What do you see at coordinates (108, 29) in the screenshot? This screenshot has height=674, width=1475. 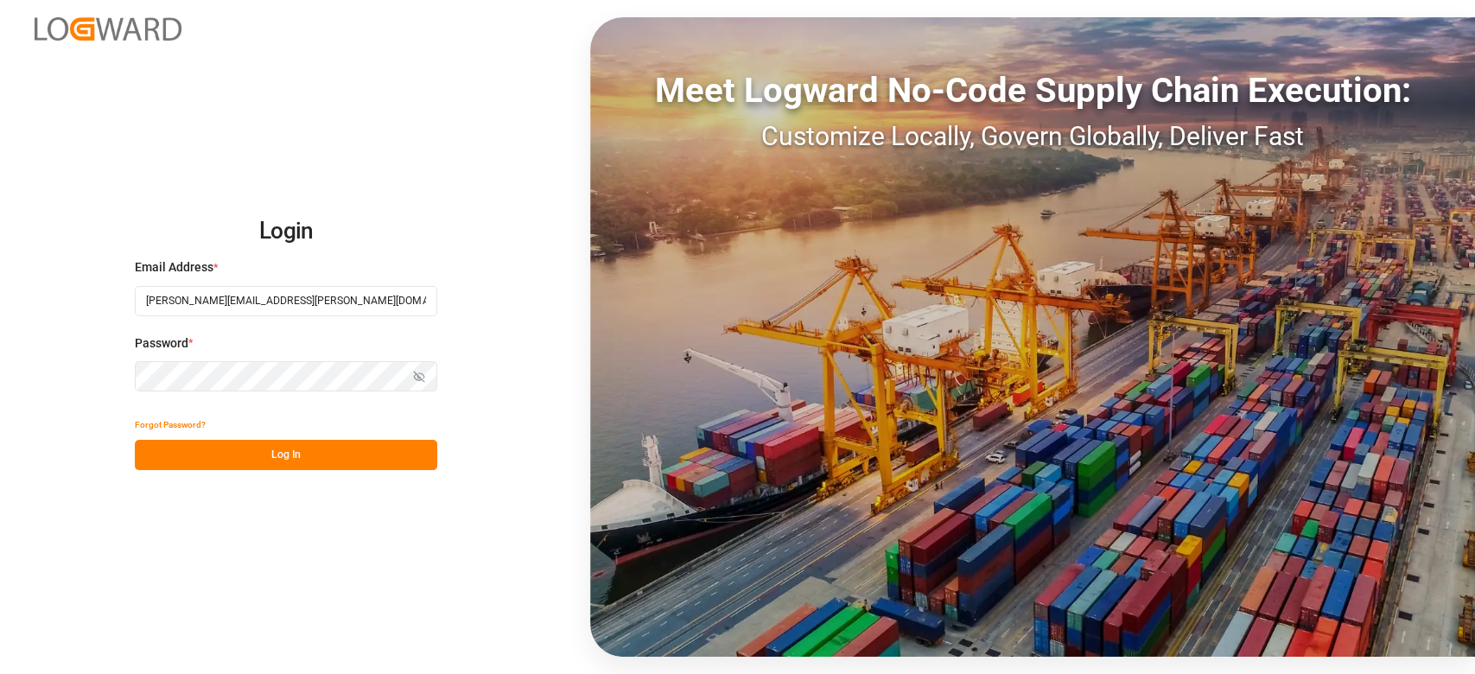 I see `img: Logward_new_orange.png` at bounding box center [108, 29].